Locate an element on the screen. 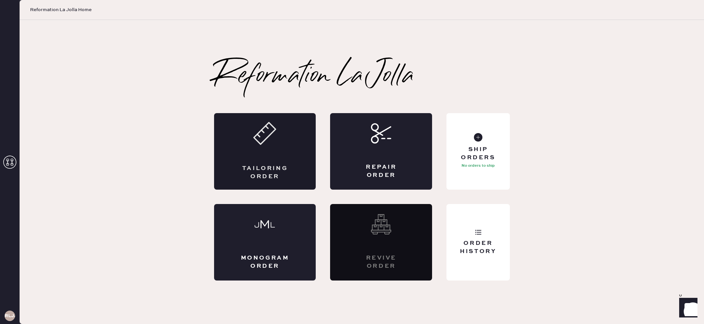  span: Reformation La Jolla Home is located at coordinates (61, 10).